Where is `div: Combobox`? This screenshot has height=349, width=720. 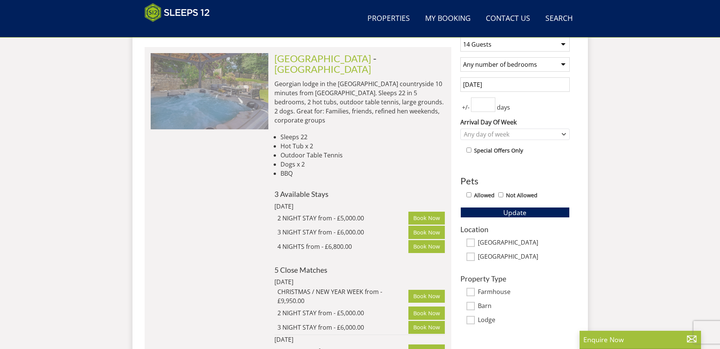 div: Combobox is located at coordinates (515, 134).